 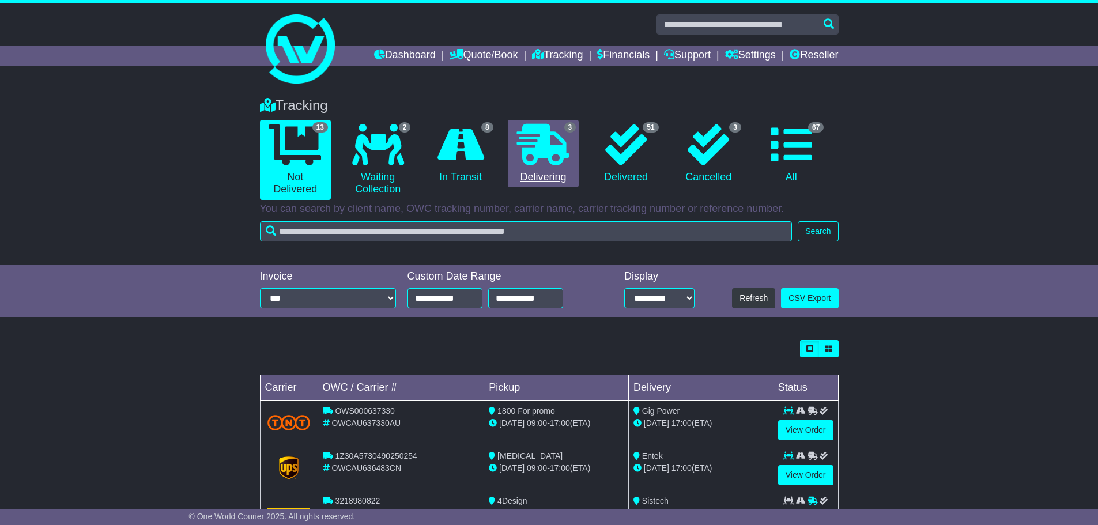 I want to click on span: OWS000637330, so click(x=365, y=411).